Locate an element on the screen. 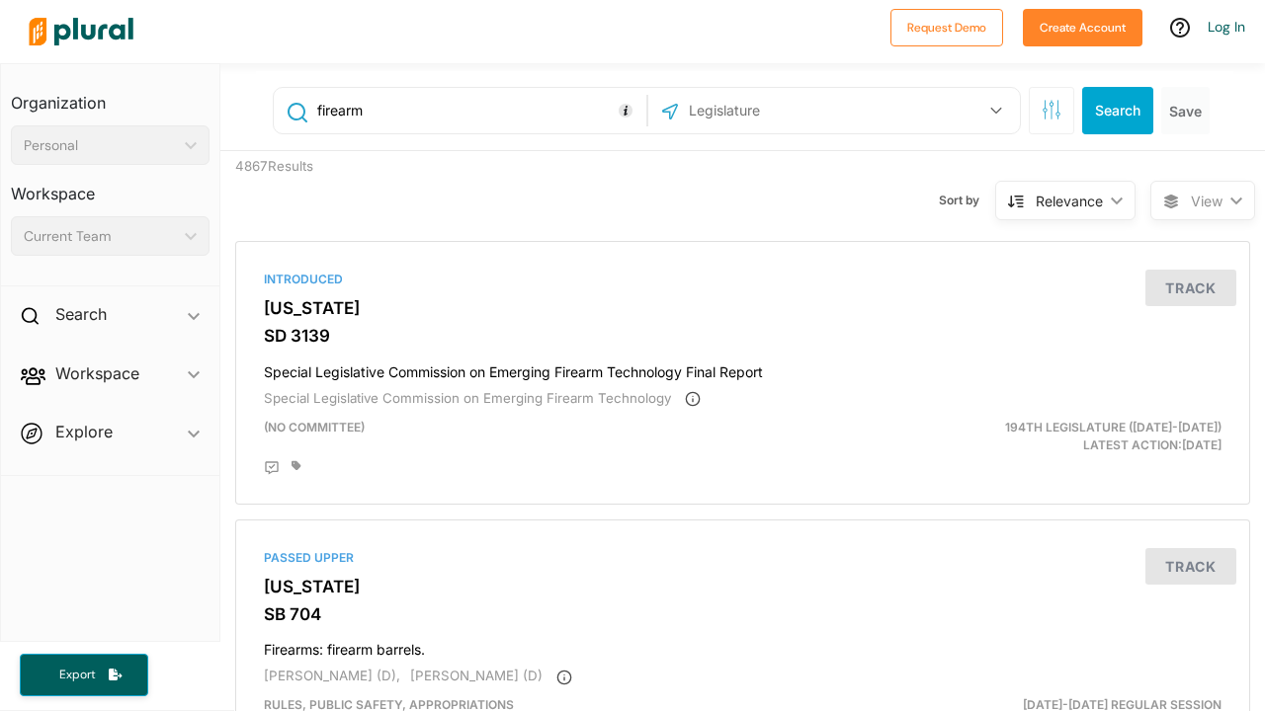 The image size is (1265, 711). div: Current Team is located at coordinates (100, 236).